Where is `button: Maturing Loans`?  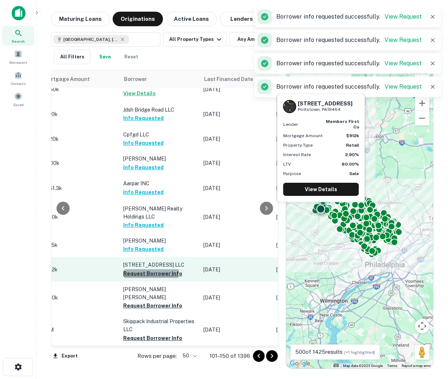
button: Maturing Loans is located at coordinates (80, 19).